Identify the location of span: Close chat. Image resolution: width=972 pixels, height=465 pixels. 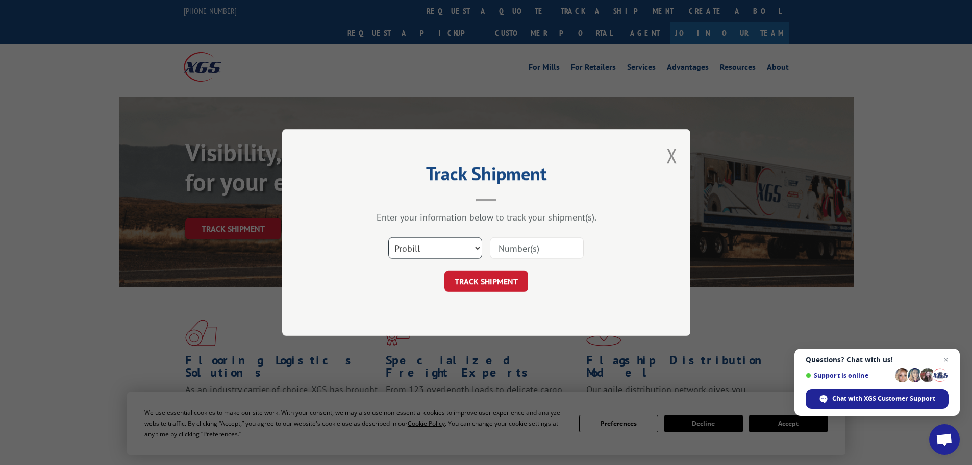
(946, 360).